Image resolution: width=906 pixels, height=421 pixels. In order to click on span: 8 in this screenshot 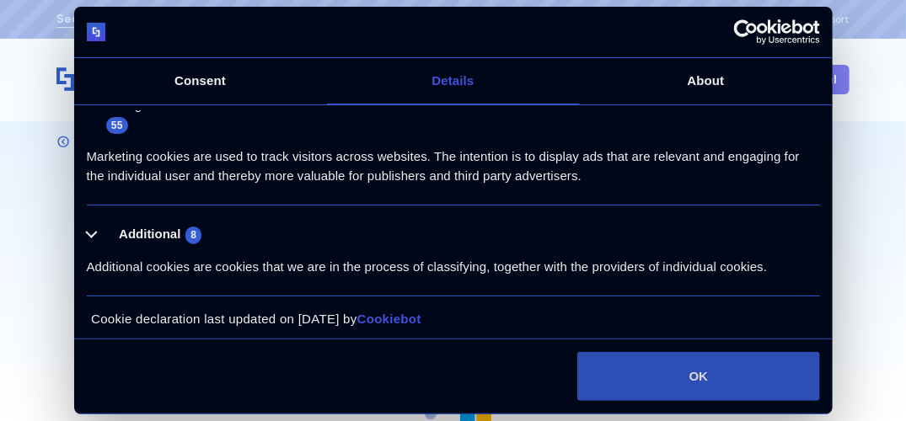, I will do `click(193, 235)`.